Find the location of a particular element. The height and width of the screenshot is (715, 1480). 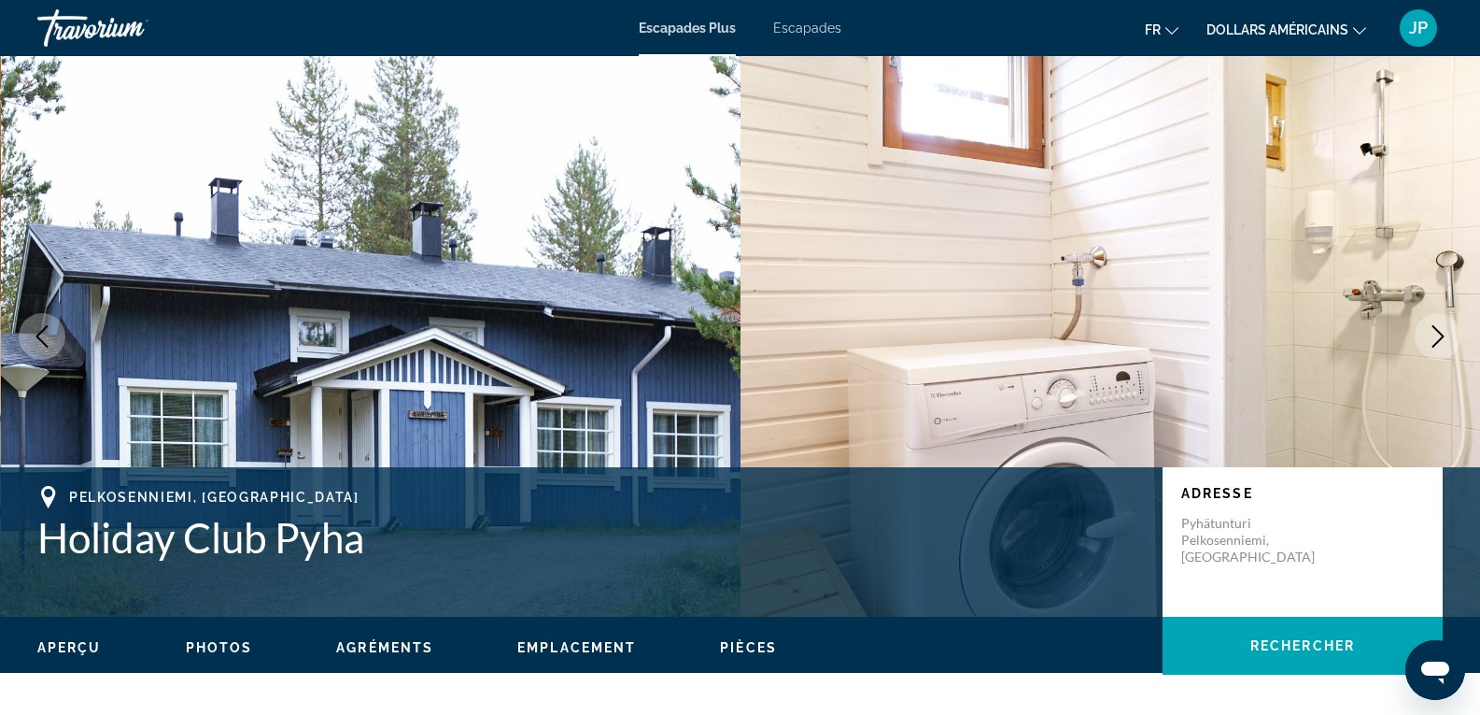

button: Changer de devise is located at coordinates (1286, 29).